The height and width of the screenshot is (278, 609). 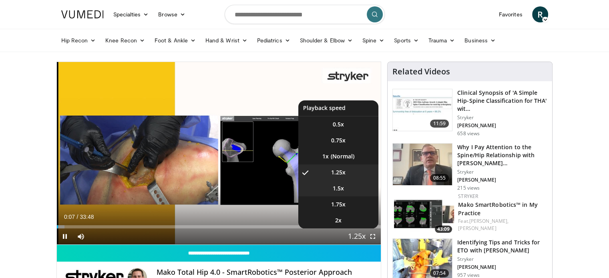 I want to click on div: Progress Bar, so click(x=219, y=227).